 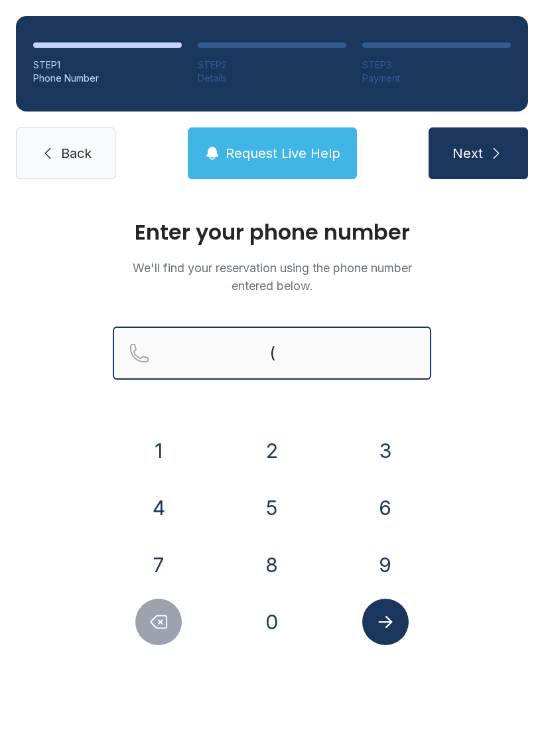 I want to click on h1: Enter your phone number, so click(x=272, y=232).